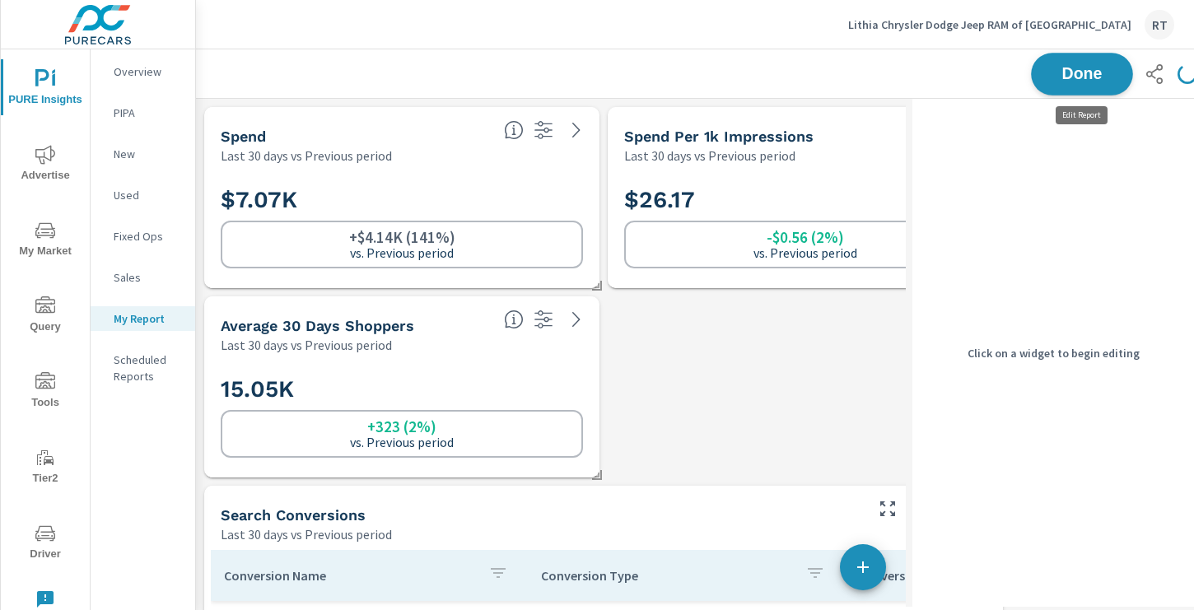  I want to click on div: PIPA, so click(142, 113).